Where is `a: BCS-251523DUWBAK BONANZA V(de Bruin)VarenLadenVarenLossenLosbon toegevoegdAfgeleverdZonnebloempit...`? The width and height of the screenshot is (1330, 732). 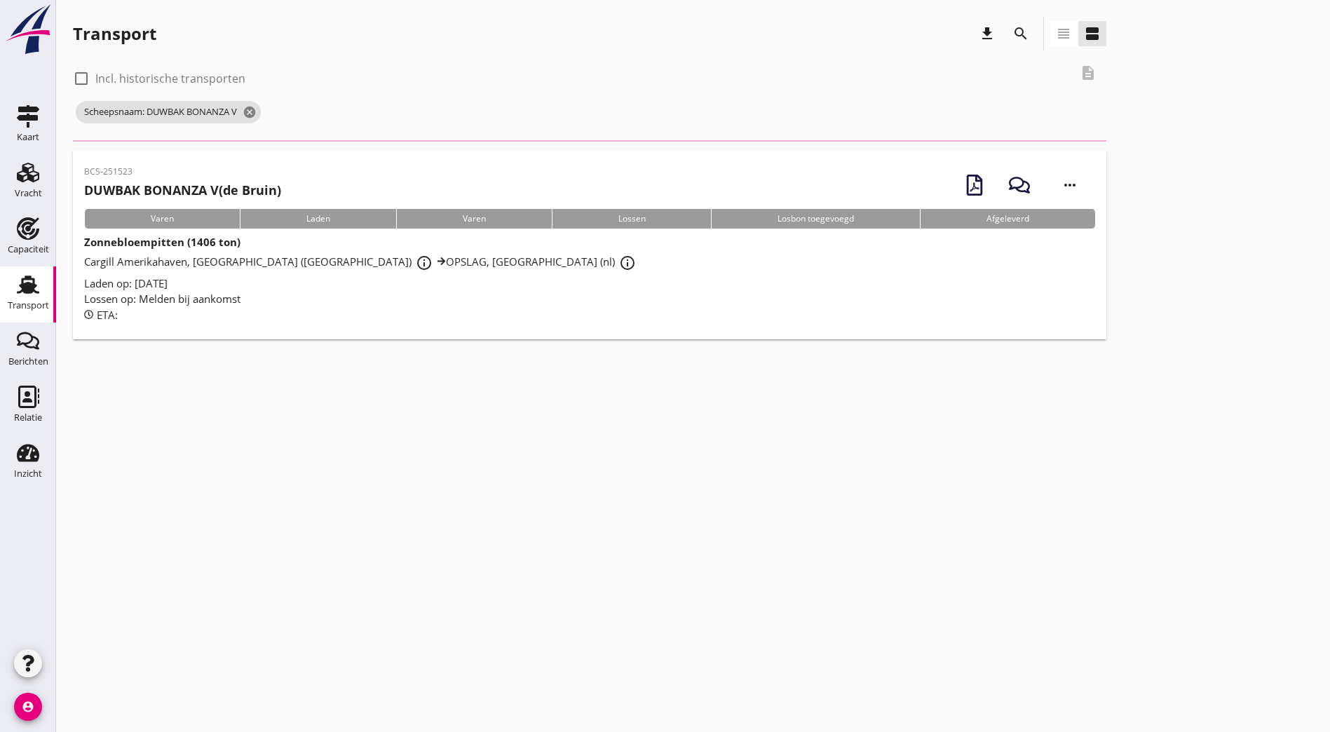 a: BCS-251523DUWBAK BONANZA V(de Bruin)VarenLadenVarenLossenLosbon toegevoegdAfgeleverdZonnebloempit... is located at coordinates (590, 245).